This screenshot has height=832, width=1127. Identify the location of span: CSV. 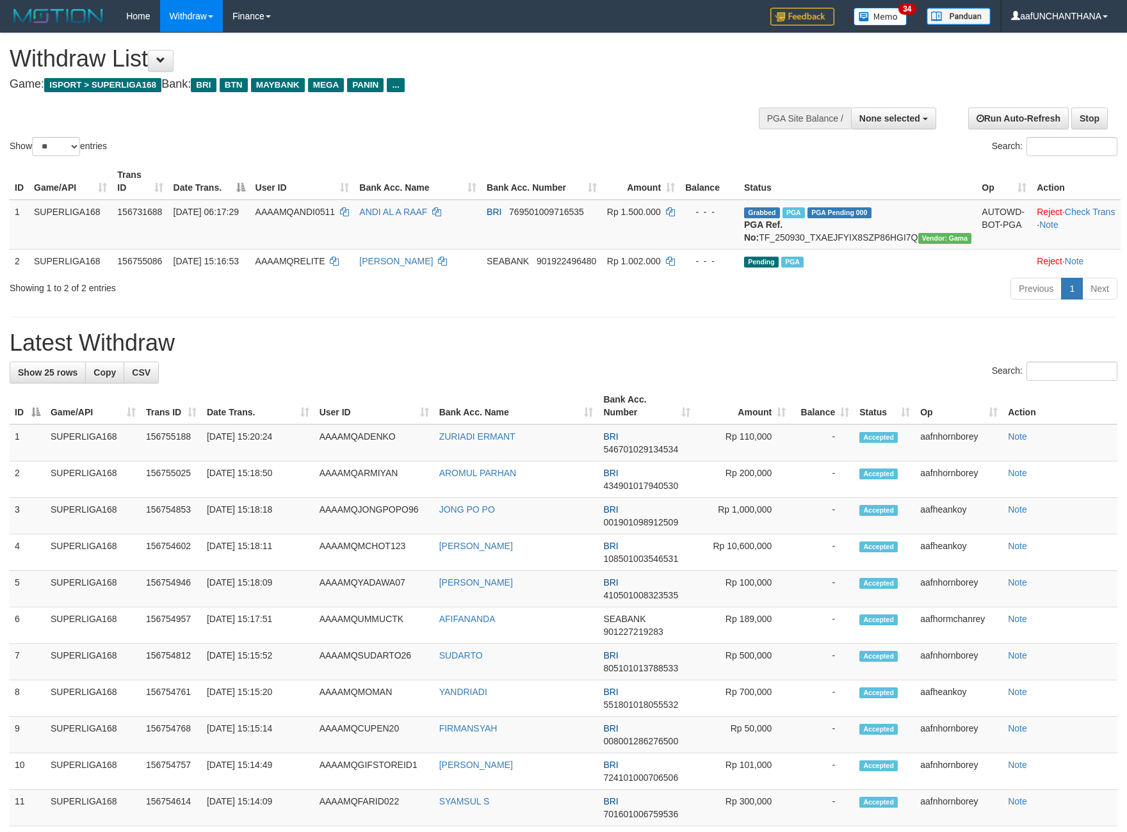
(141, 373).